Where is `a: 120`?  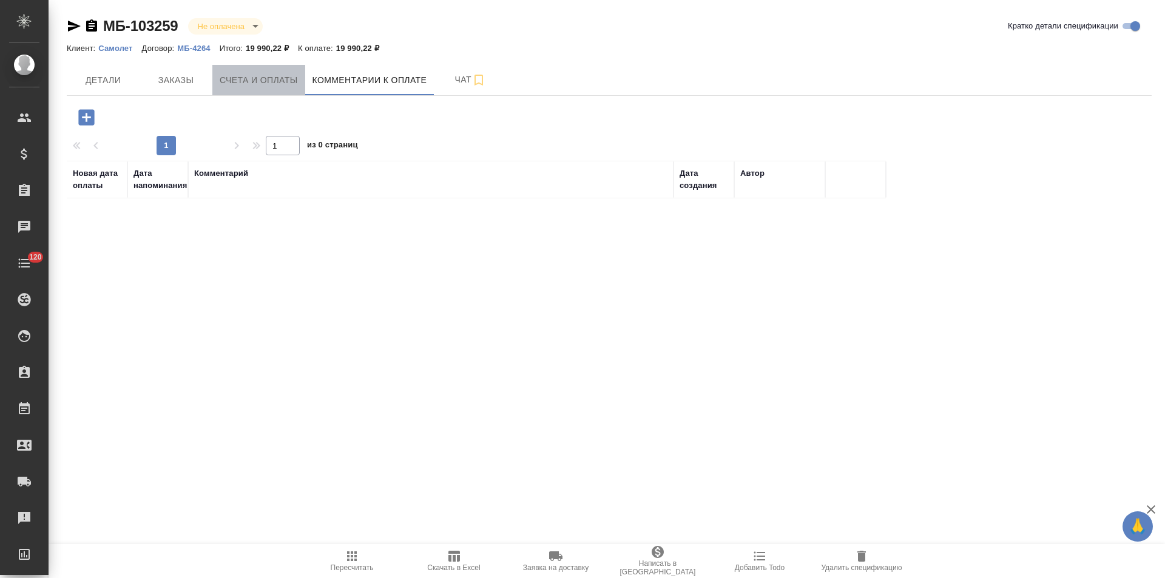
a: 120 is located at coordinates (24, 263).